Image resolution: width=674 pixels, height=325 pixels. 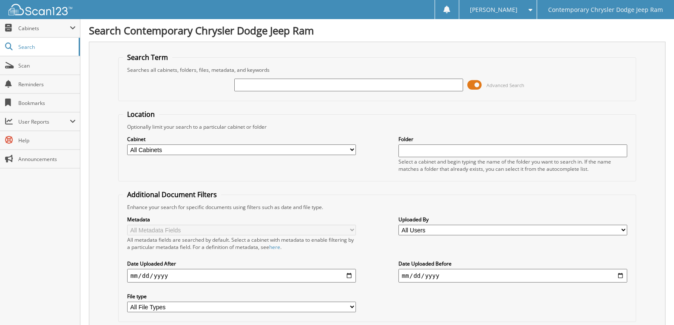 What do you see at coordinates (172, 195) in the screenshot?
I see `legend: Additional Document Filters` at bounding box center [172, 195].